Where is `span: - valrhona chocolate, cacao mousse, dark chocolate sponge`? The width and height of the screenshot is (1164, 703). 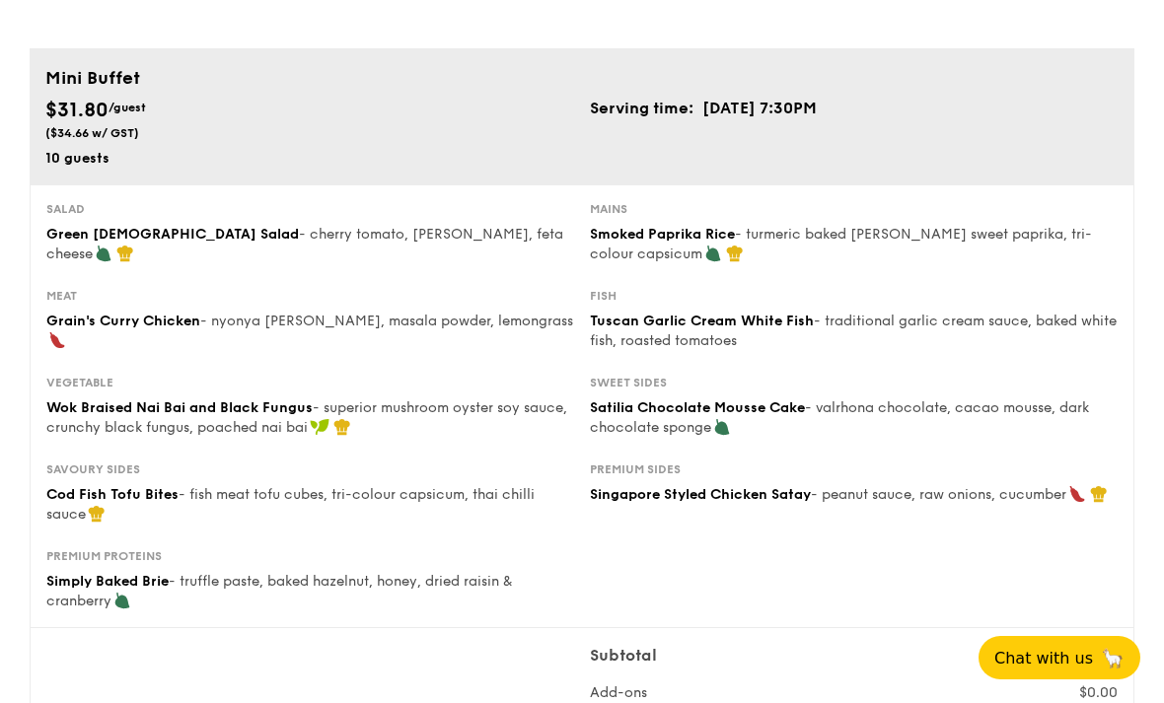
span: - valrhona chocolate, cacao mousse, dark chocolate sponge is located at coordinates (840, 417).